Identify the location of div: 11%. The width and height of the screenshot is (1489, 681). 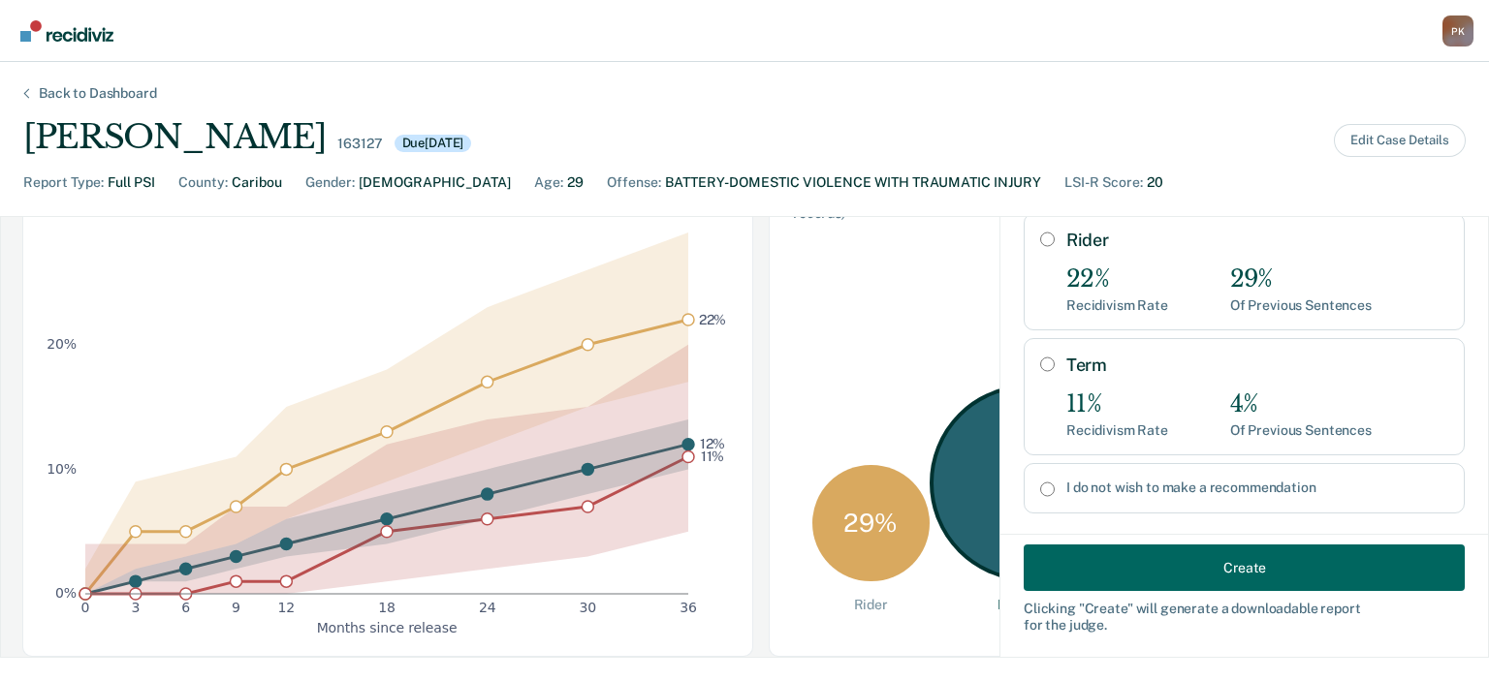
(1116, 404).